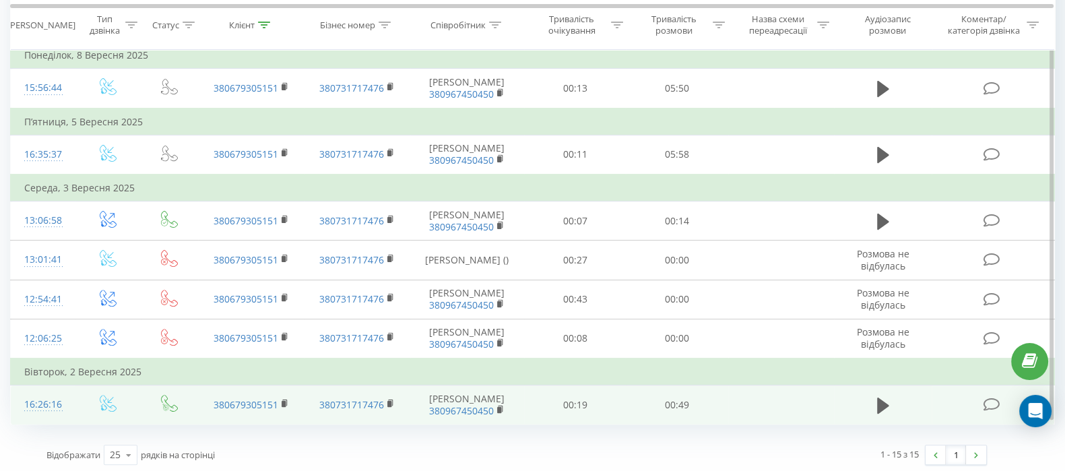  What do you see at coordinates (677, 88) in the screenshot?
I see `td: 05:50` at bounding box center [677, 88].